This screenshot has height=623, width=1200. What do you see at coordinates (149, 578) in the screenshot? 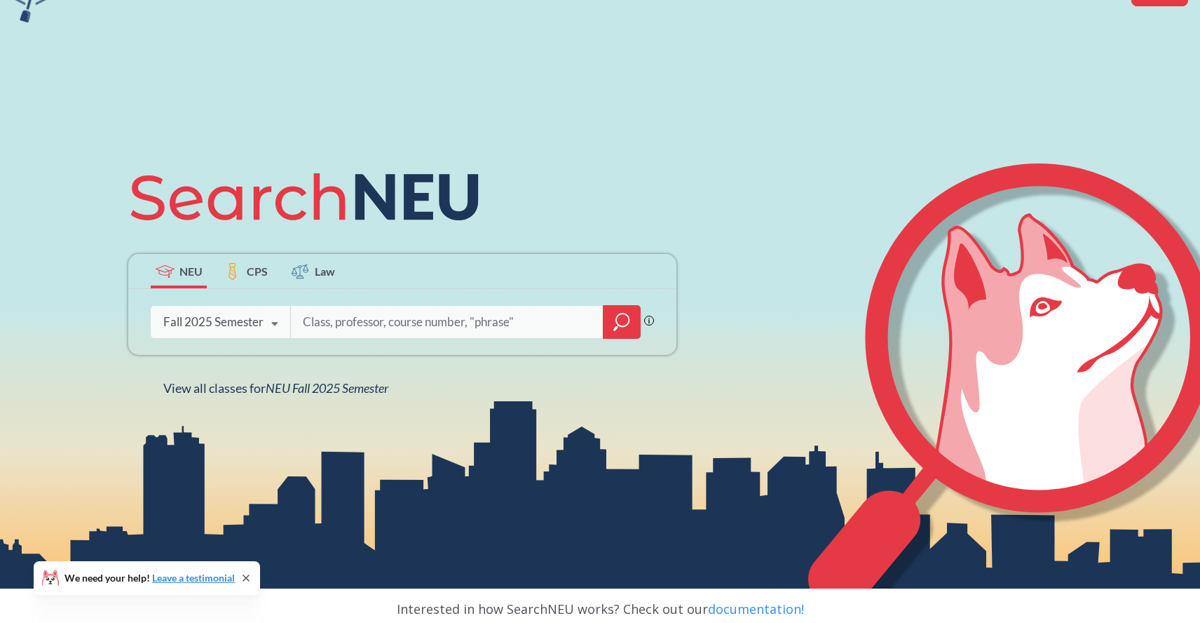
I see `span: We need your help!` at bounding box center [149, 578].